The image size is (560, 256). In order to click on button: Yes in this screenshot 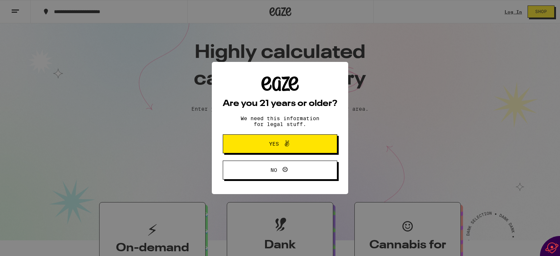, I will do `click(280, 144)`.